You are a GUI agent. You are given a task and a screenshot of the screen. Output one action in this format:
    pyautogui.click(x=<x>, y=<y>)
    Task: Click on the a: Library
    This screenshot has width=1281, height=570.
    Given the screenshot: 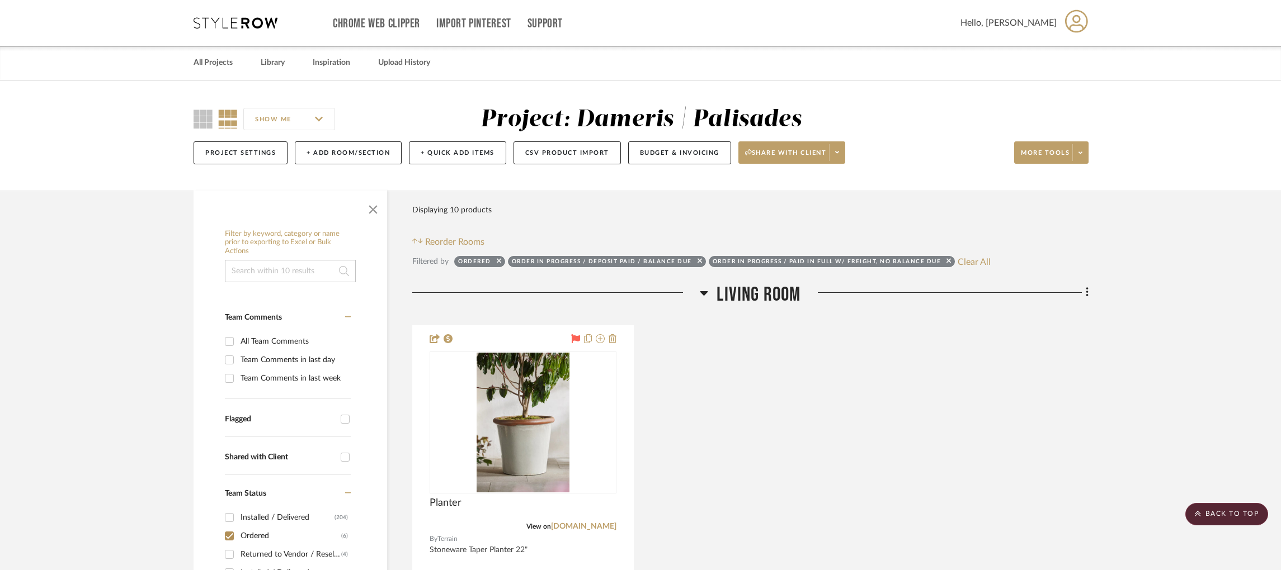 What is the action you would take?
    pyautogui.click(x=272, y=63)
    